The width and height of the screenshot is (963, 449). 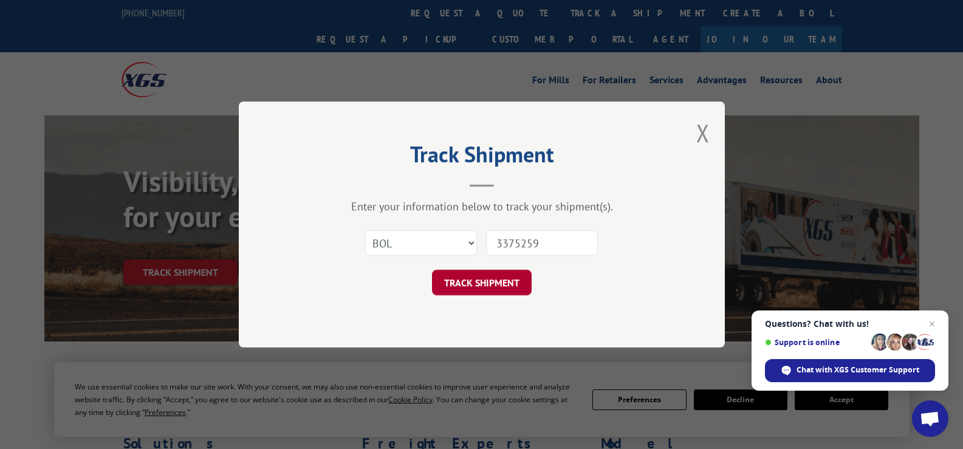 I want to click on div: Enter your information below to track your shipment(s)., so click(x=482, y=206).